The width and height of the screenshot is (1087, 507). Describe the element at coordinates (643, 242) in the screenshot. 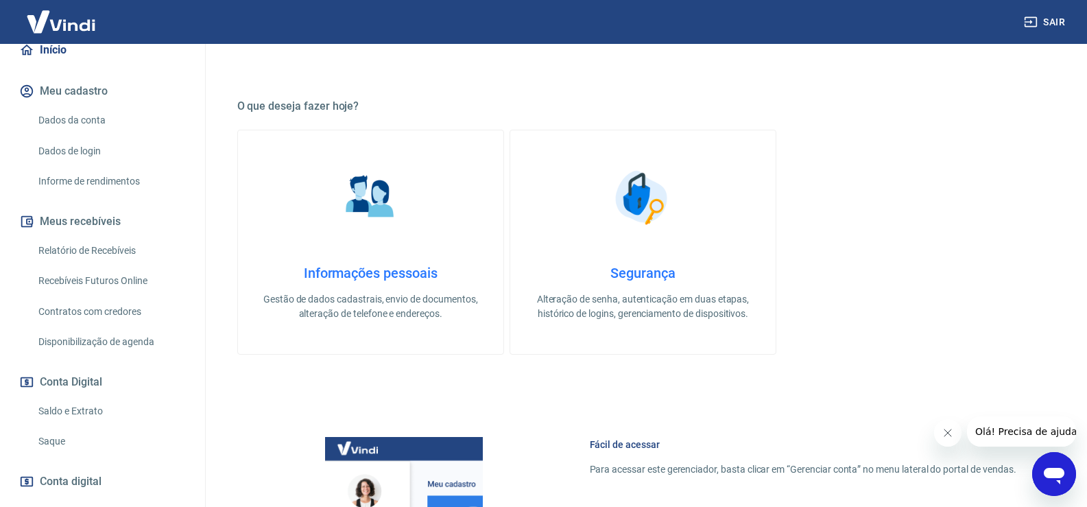

I see `a: SegurançaSegurançaAlteração de senha, autenticação em duas etapas, histórico de logins, gerenciam...` at that location.